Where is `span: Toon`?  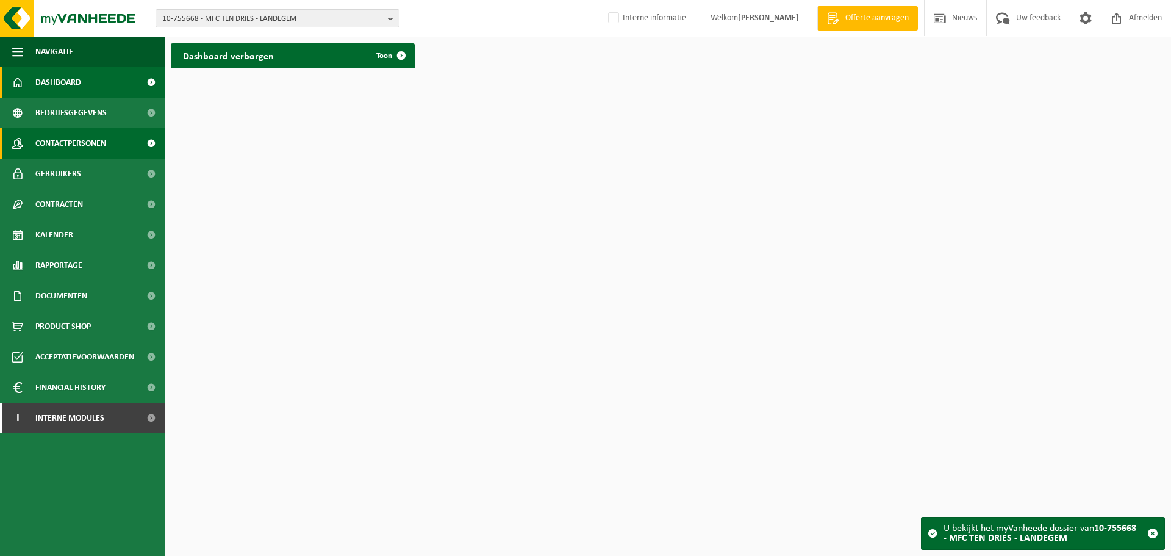
span: Toon is located at coordinates (384, 55).